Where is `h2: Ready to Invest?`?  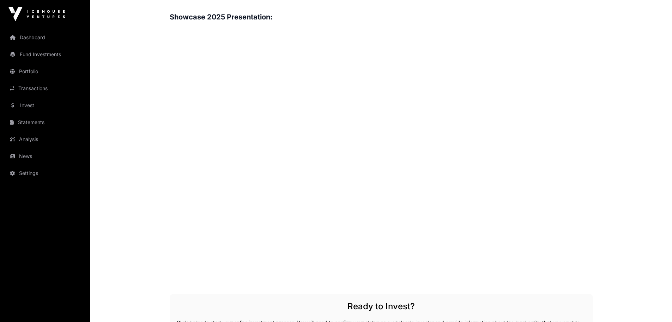 h2: Ready to Invest? is located at coordinates (382, 306).